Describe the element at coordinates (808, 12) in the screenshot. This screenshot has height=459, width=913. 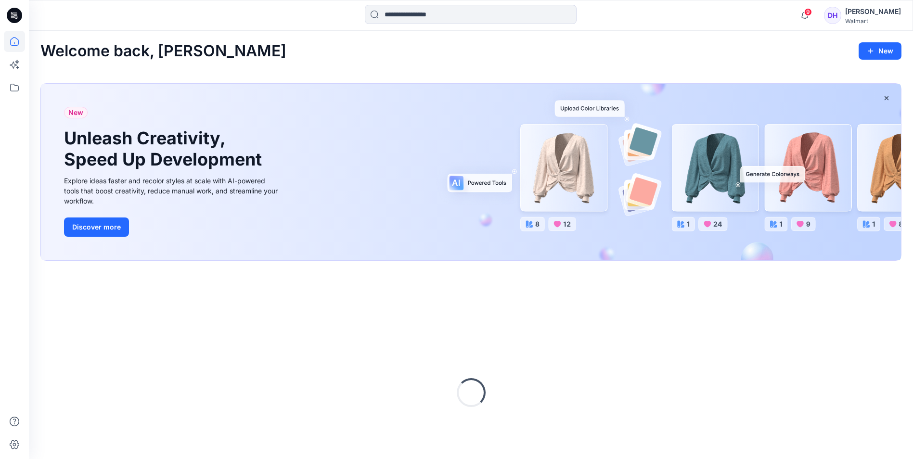
I see `span: 9` at that location.